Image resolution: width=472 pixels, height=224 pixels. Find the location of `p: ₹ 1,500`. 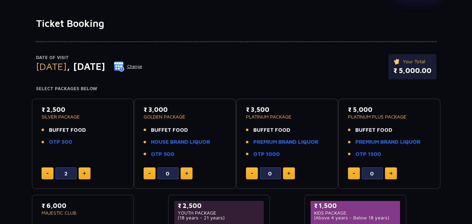

p: ₹ 1,500 is located at coordinates (355, 205).